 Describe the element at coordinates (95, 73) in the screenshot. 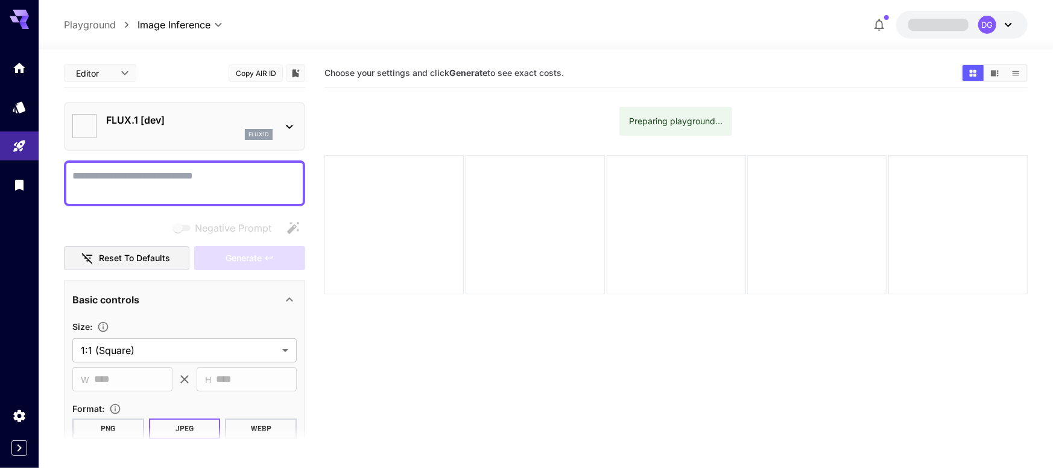

I see `span: Editor` at that location.